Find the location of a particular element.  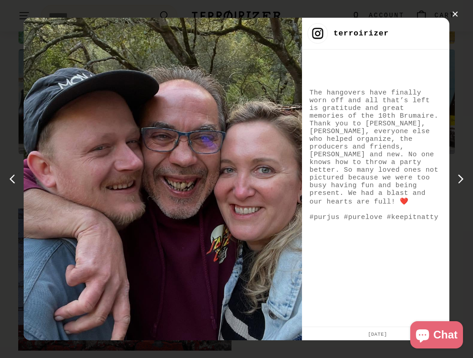

inbox-online-store-chat: Shopify online store chat is located at coordinates (437, 336).